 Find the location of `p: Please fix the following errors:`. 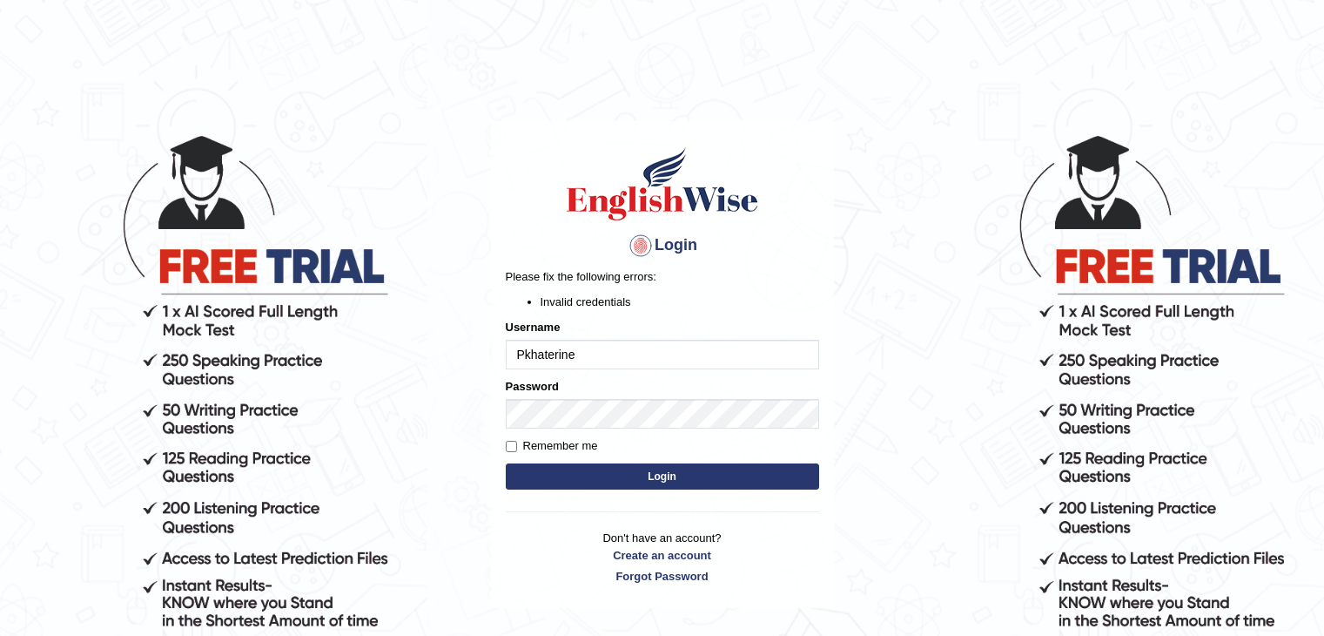

p: Please fix the following errors: is located at coordinates (663, 276).